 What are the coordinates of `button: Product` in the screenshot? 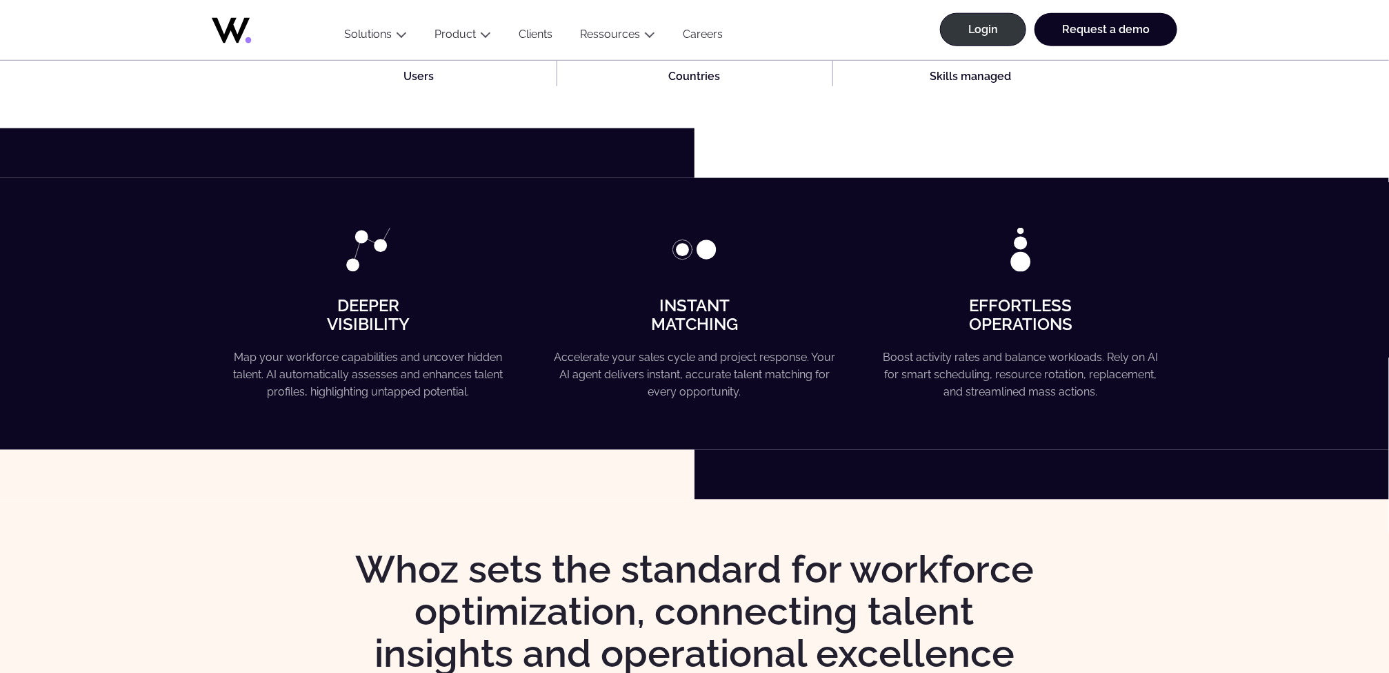 It's located at (463, 37).